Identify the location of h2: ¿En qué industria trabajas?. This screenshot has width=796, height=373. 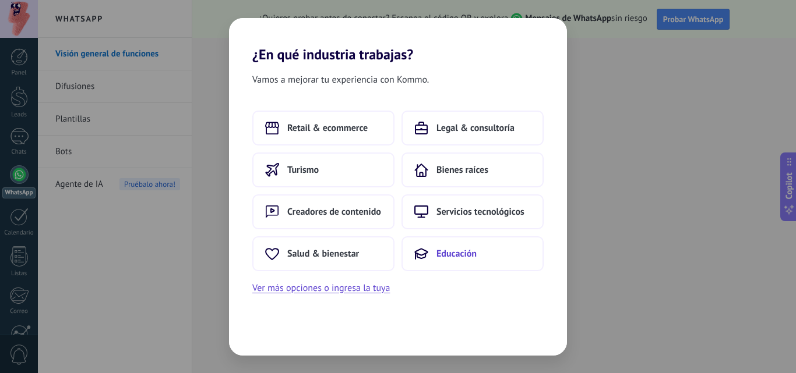
(398, 40).